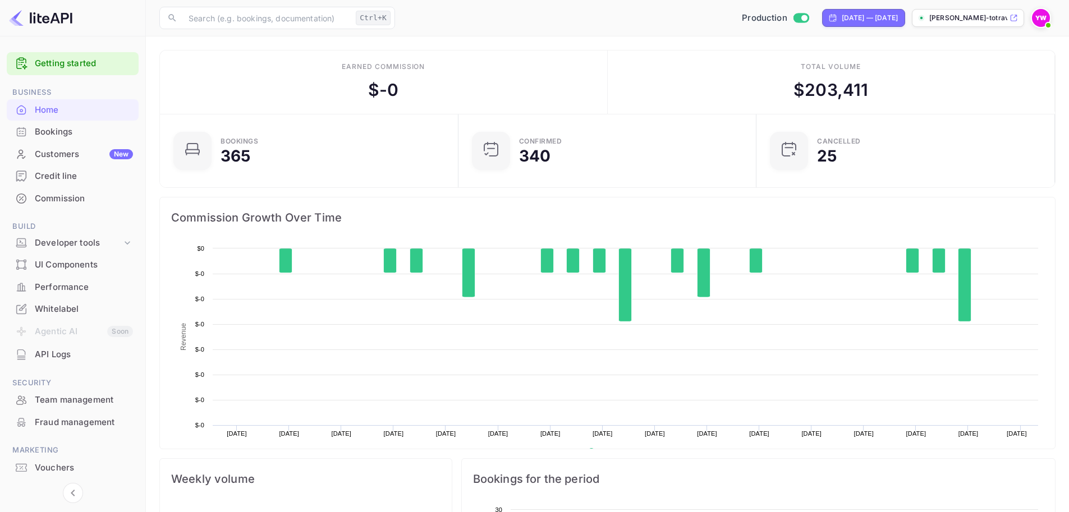 The width and height of the screenshot is (1069, 512). What do you see at coordinates (72, 467) in the screenshot?
I see `a: Vouchers` at bounding box center [72, 467].